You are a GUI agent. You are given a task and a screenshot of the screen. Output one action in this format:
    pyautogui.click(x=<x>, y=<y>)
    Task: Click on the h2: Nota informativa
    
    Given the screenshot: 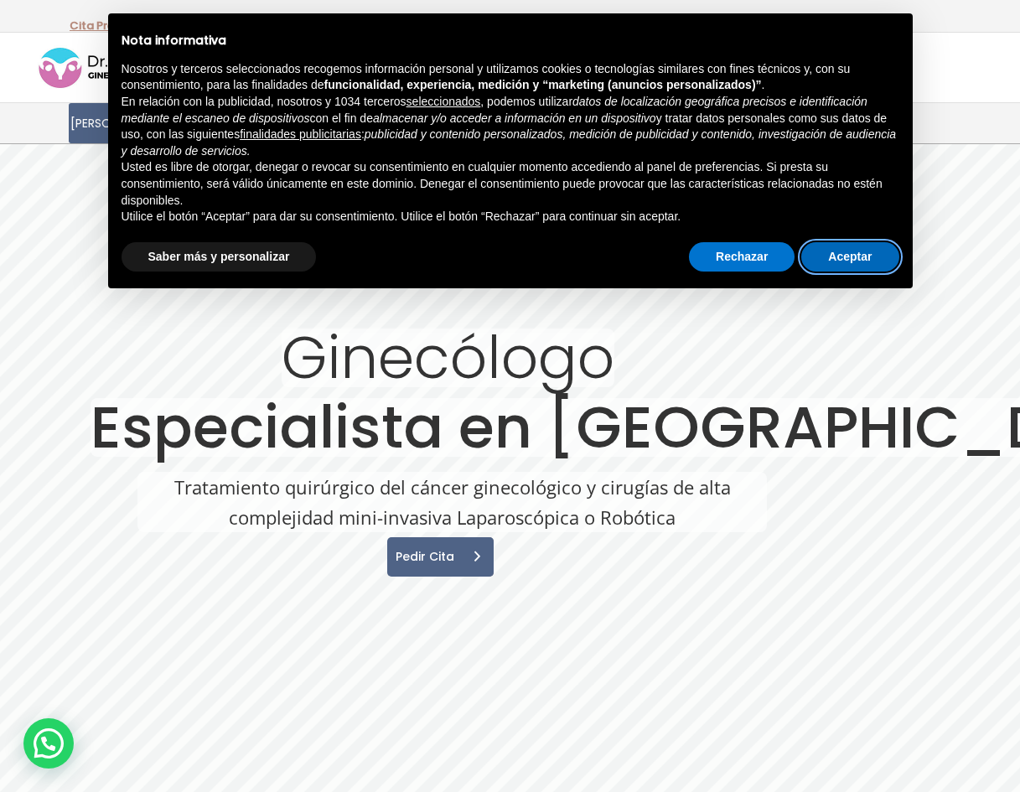 What is the action you would take?
    pyautogui.click(x=510, y=40)
    